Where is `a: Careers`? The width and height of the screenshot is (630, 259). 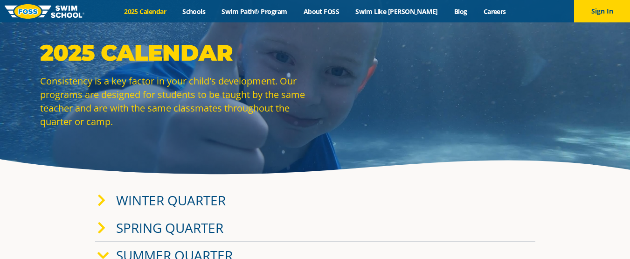
a: Careers is located at coordinates (494, 11).